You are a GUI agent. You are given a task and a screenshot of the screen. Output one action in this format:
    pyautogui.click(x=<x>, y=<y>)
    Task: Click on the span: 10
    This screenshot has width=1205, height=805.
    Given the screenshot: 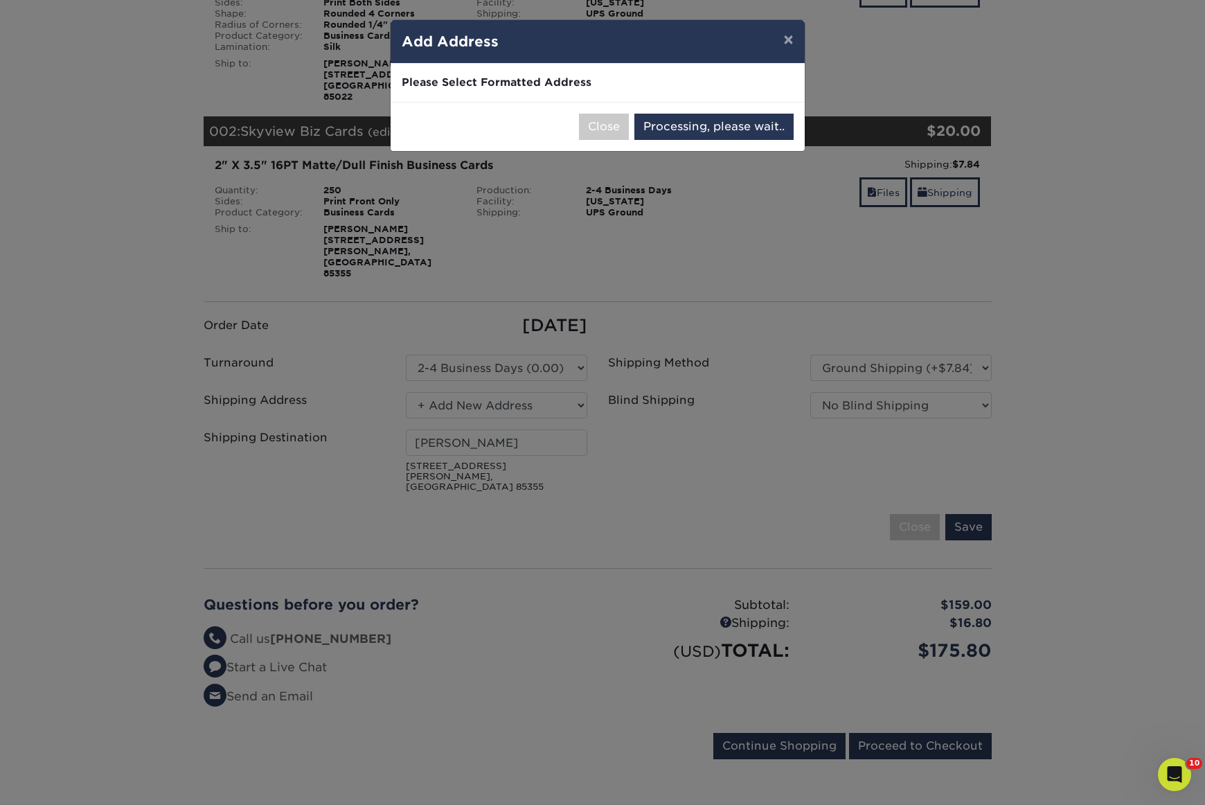 What is the action you would take?
    pyautogui.click(x=1194, y=763)
    